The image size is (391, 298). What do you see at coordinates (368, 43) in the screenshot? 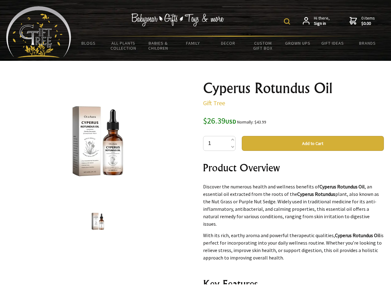
I see `a: Brands` at bounding box center [368, 43].